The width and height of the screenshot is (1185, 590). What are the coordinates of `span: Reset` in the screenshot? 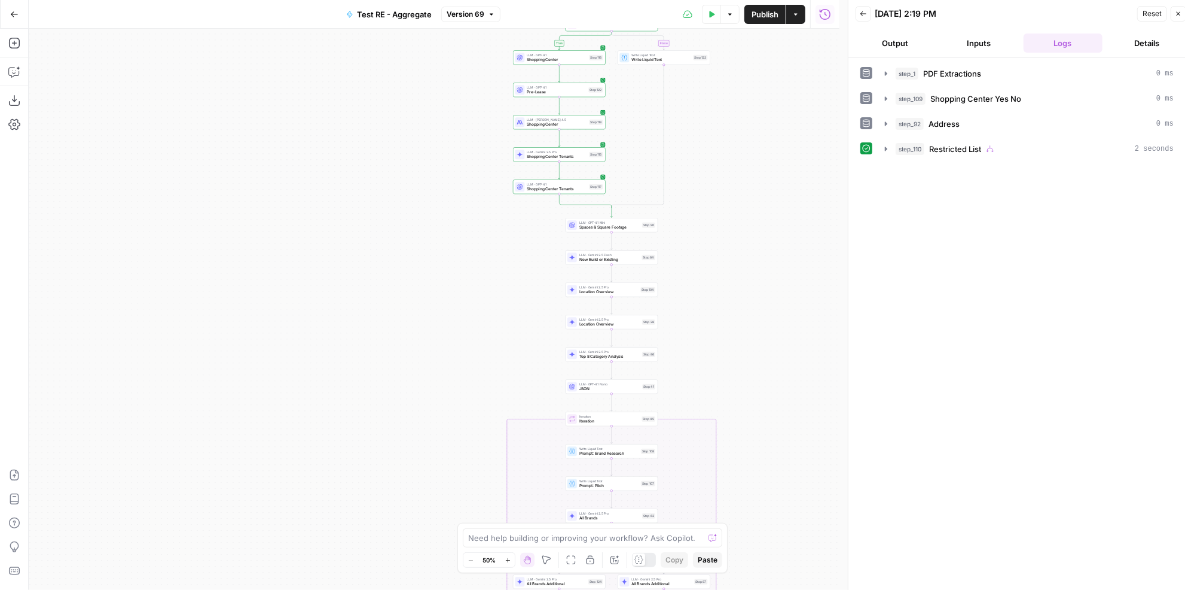 It's located at (1152, 14).